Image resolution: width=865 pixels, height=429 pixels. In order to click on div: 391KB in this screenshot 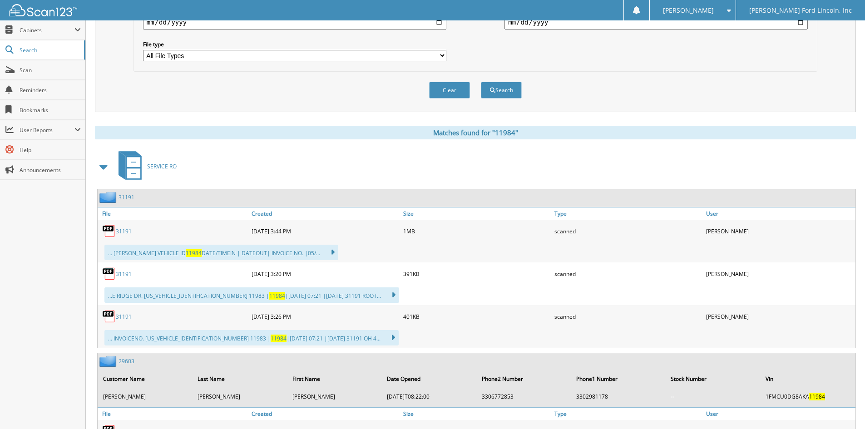, I will do `click(477, 274)`.